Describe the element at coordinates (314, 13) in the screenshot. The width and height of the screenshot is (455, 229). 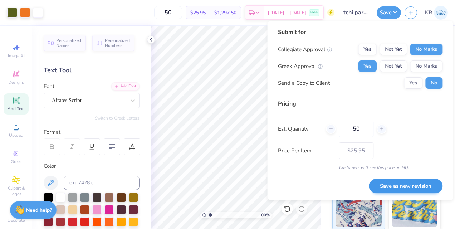
I see `span: FREE` at that location.